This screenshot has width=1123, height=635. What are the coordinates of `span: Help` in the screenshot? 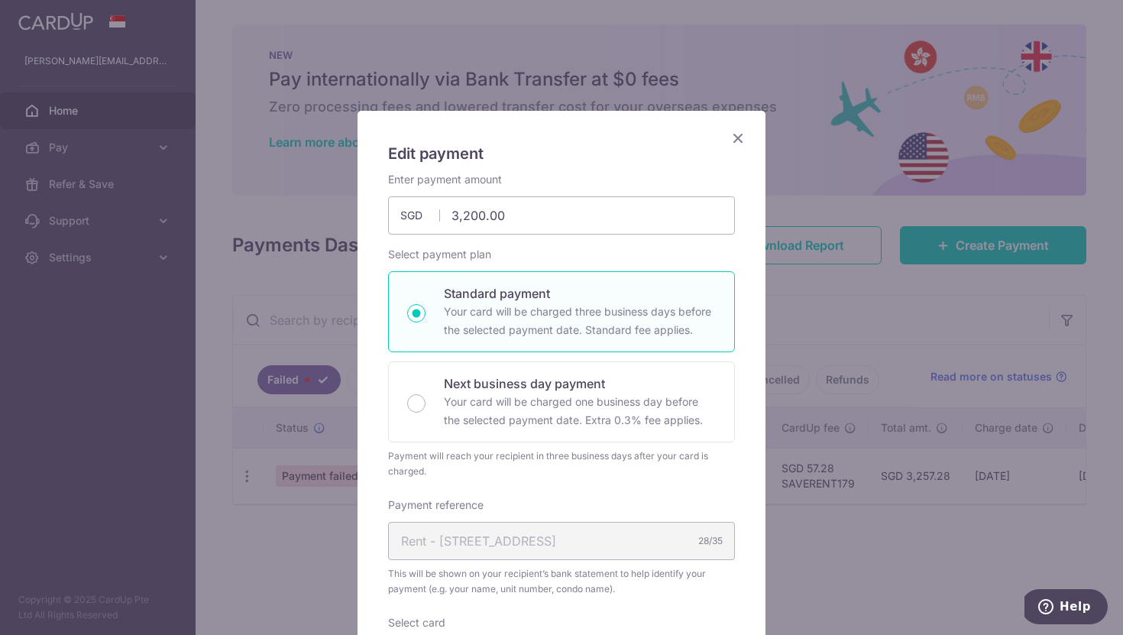 It's located at (50, 18).